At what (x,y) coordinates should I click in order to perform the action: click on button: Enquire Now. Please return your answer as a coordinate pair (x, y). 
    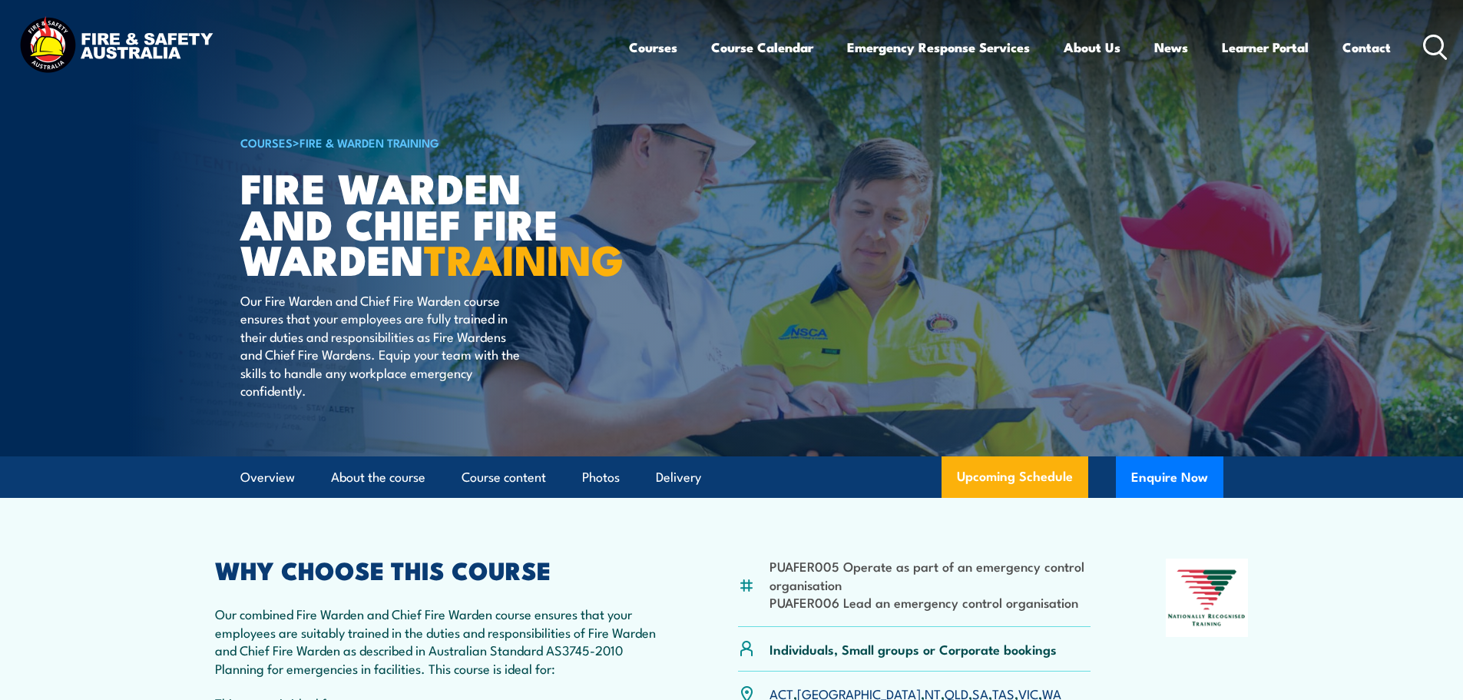
    Looking at the image, I should click on (1170, 477).